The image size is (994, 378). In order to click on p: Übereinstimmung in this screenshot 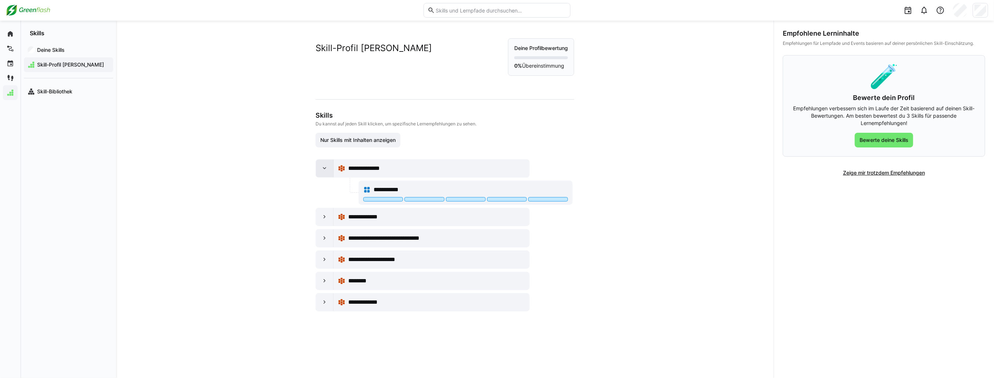, I will do `click(541, 66)`.